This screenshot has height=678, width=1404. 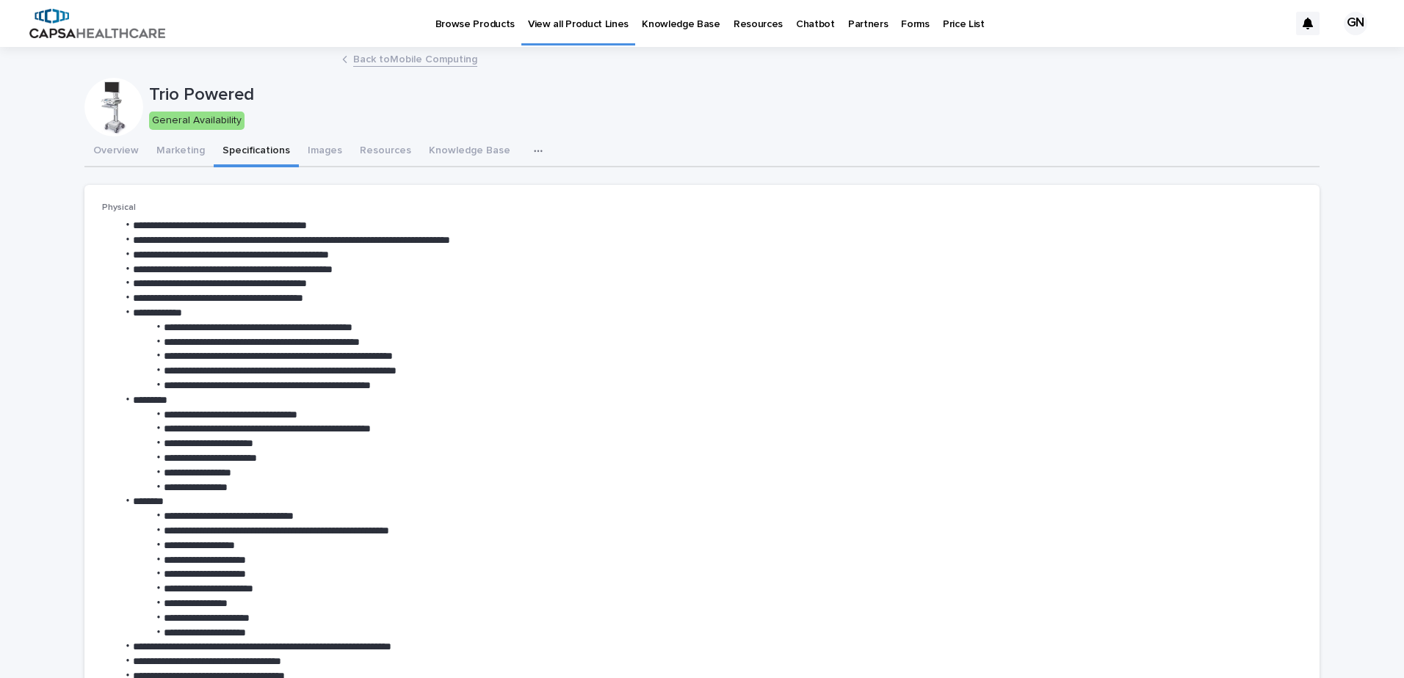 What do you see at coordinates (116, 152) in the screenshot?
I see `button: Overview` at bounding box center [116, 152].